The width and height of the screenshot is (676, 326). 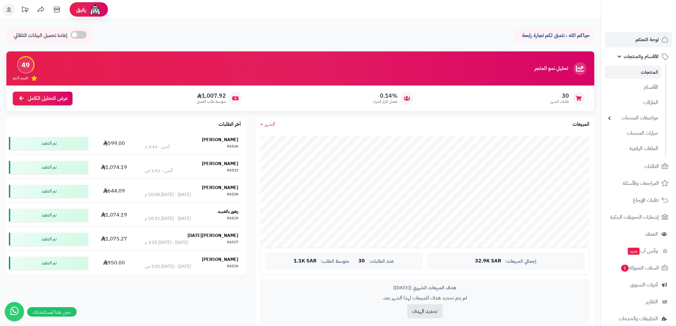 I want to click on span: الطلبات, so click(x=652, y=166).